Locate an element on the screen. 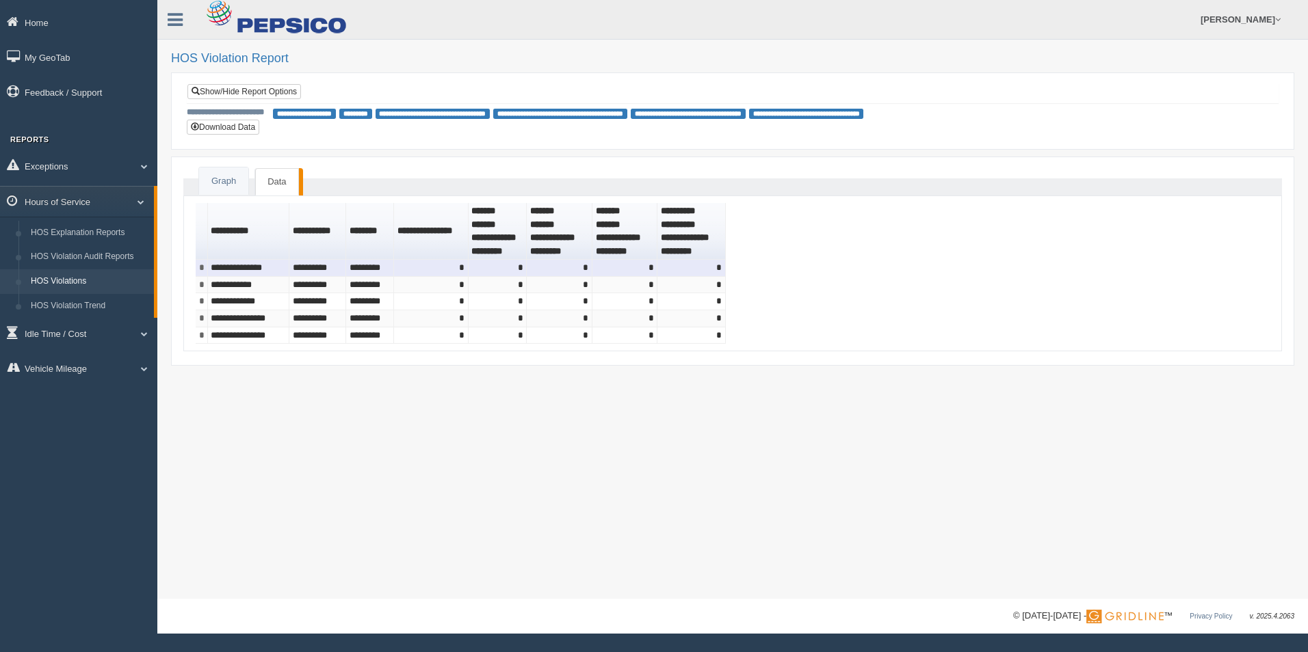 The height and width of the screenshot is (652, 1308). a: HOS Explanation Reports is located at coordinates (89, 233).